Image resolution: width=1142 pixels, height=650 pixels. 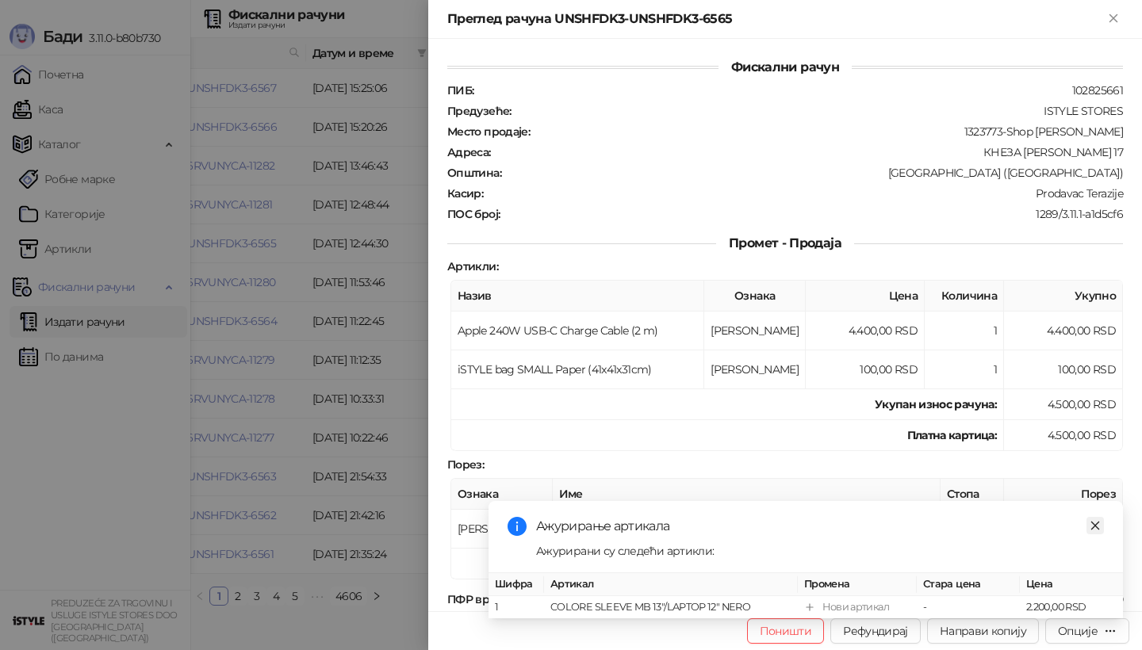 What do you see at coordinates (951, 435) in the screenshot?
I see `strong: Платна картица :` at bounding box center [951, 435].